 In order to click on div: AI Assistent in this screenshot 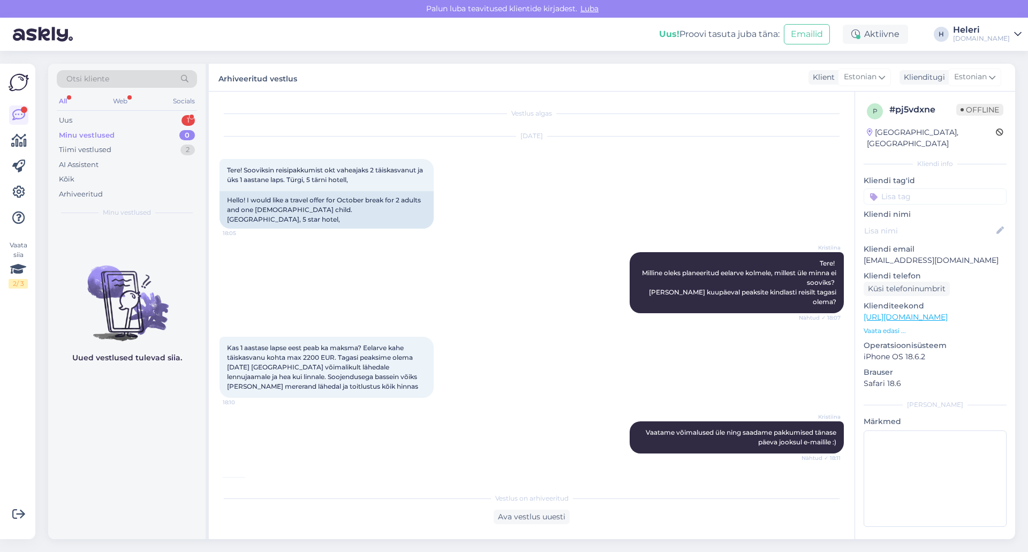, I will do `click(79, 165)`.